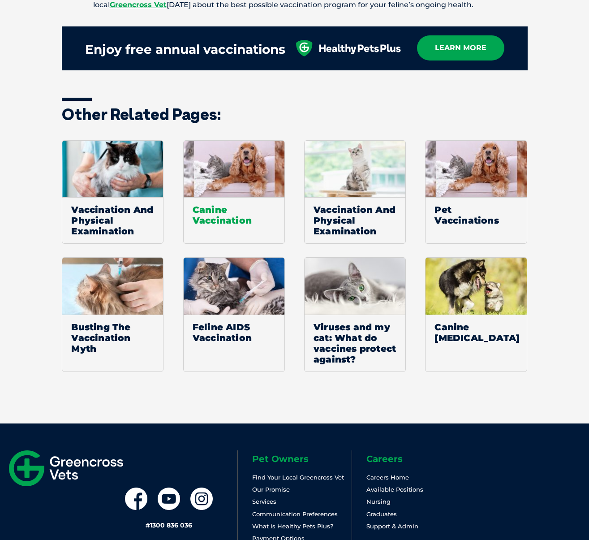  Describe the element at coordinates (476, 192) in the screenshot. I see `a: Pet Vaccinations` at that location.